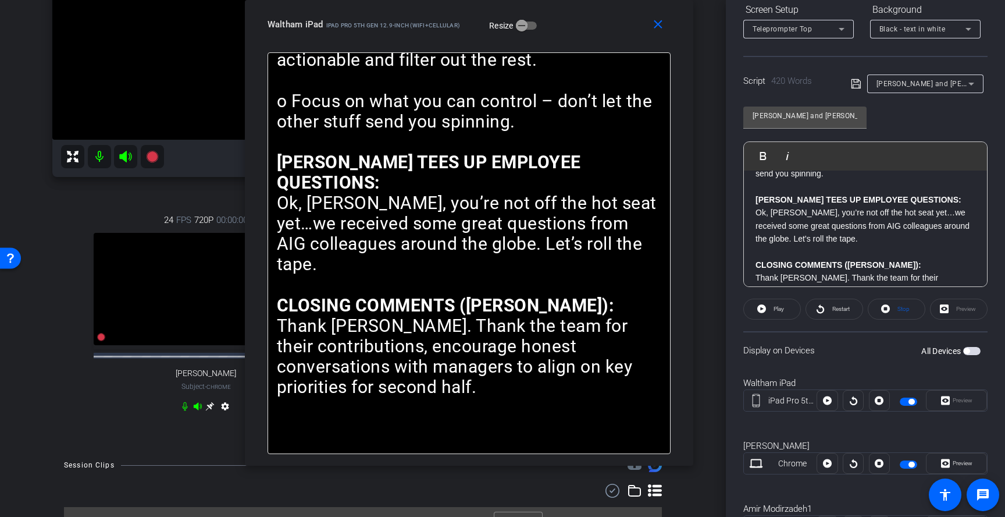 The width and height of the screenshot is (1005, 517). Describe the element at coordinates (903, 308) in the screenshot. I see `span: Stop` at that location.